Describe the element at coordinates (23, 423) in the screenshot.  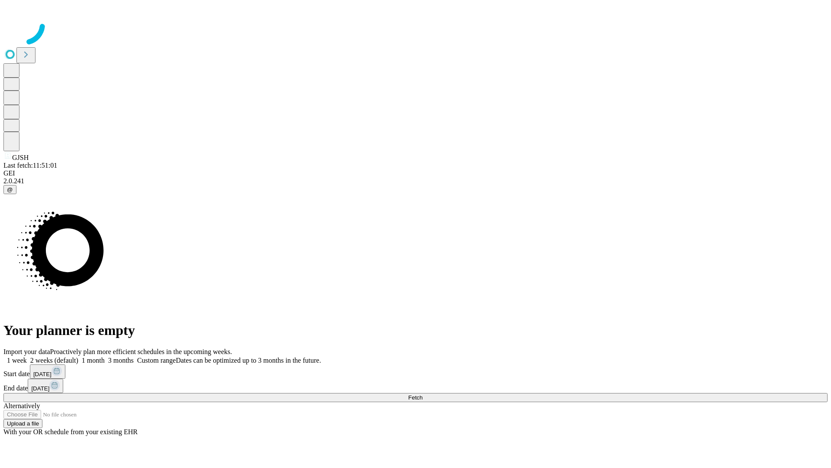
I see `button: Upload a file` at that location.